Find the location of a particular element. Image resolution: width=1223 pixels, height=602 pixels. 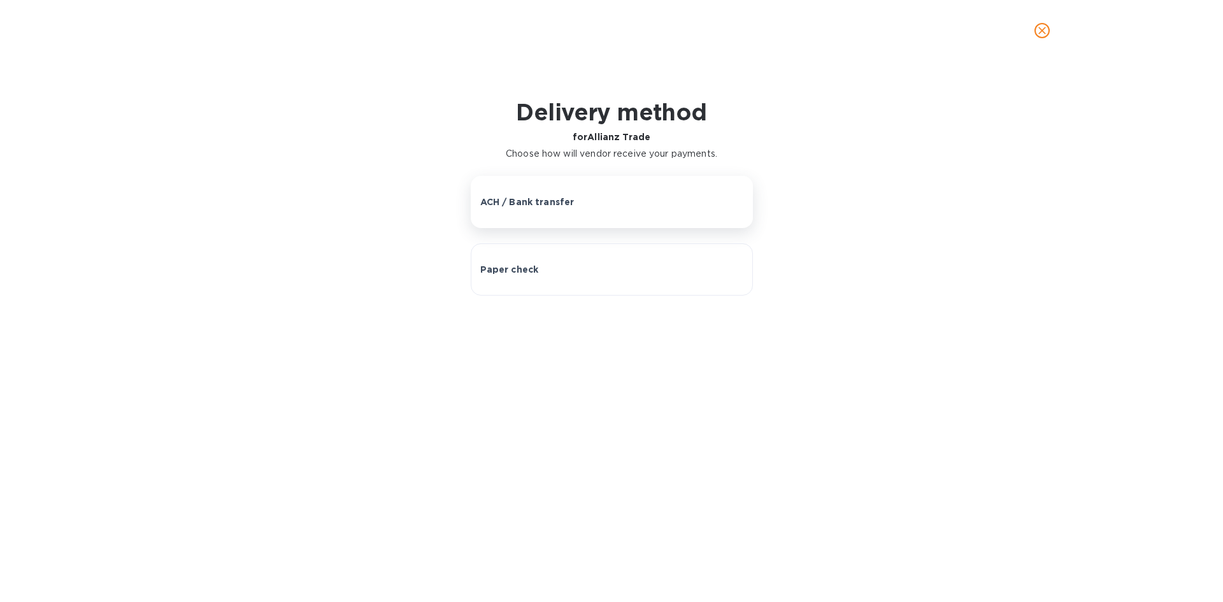

b: for Allianz Trade is located at coordinates (611, 137).